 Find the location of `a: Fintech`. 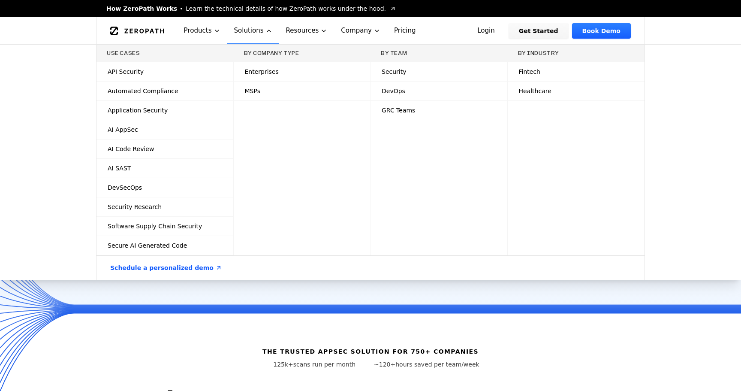

a: Fintech is located at coordinates (576, 72).